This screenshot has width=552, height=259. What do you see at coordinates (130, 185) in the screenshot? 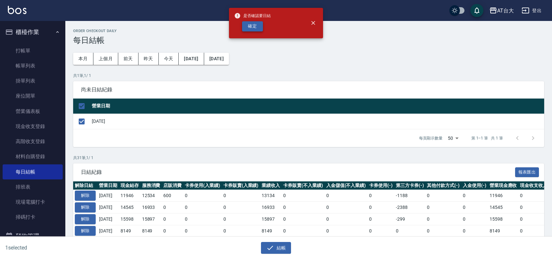
I see `th: 現金結存` at bounding box center [130, 185].